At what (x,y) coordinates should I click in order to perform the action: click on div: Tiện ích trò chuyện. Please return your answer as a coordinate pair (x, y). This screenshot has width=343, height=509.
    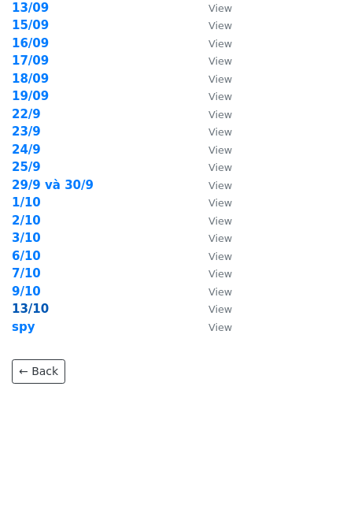
    Looking at the image, I should click on (304, 471).